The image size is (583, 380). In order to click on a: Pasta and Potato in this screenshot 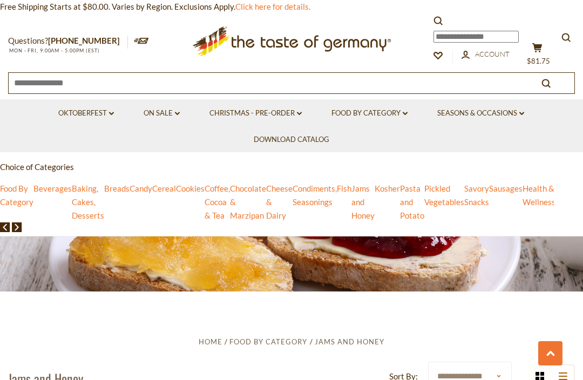, I will do `click(412, 202)`.